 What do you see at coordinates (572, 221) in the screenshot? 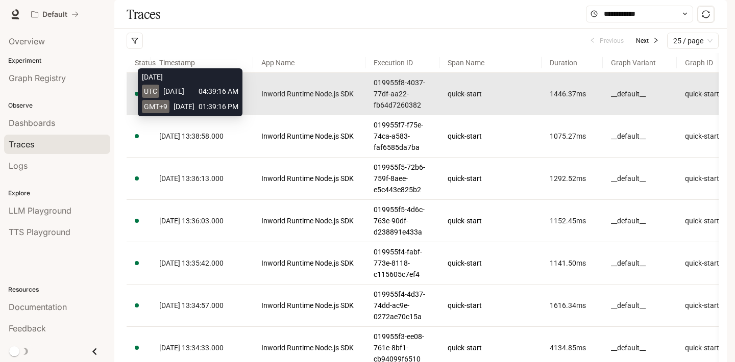
I see `article: 1152.45 ms` at bounding box center [572, 221].